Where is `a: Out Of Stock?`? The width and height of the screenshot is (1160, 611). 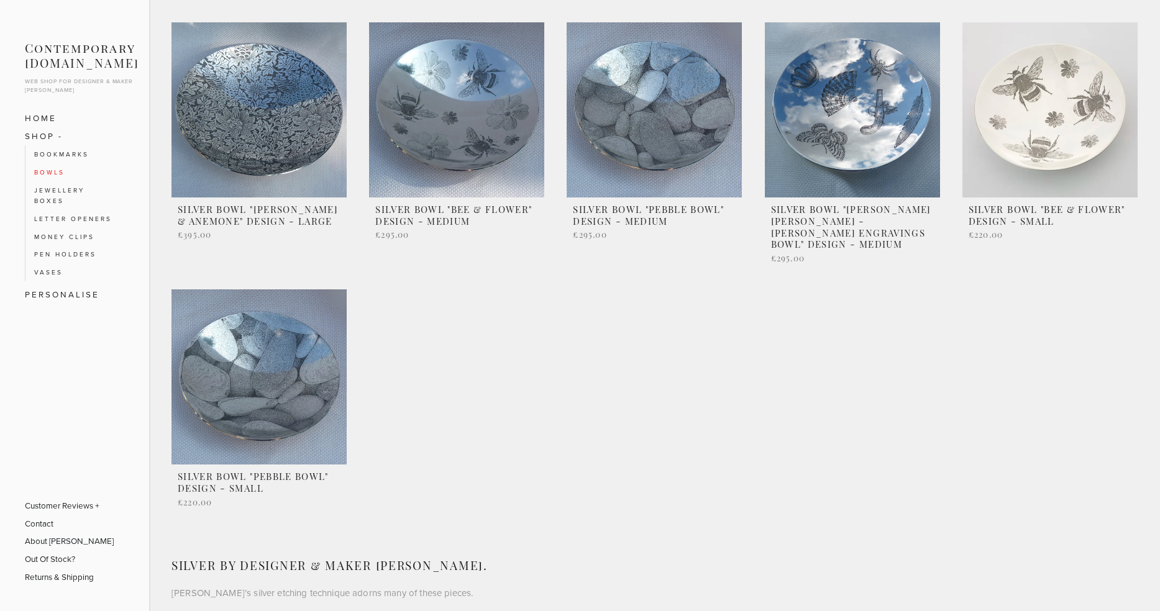
a: Out Of Stock? is located at coordinates (69, 559).